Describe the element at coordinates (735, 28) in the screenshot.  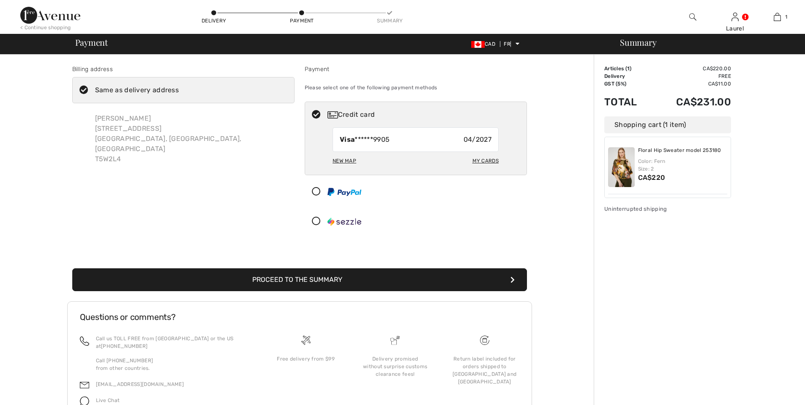
I see `font: Laurel` at that location.